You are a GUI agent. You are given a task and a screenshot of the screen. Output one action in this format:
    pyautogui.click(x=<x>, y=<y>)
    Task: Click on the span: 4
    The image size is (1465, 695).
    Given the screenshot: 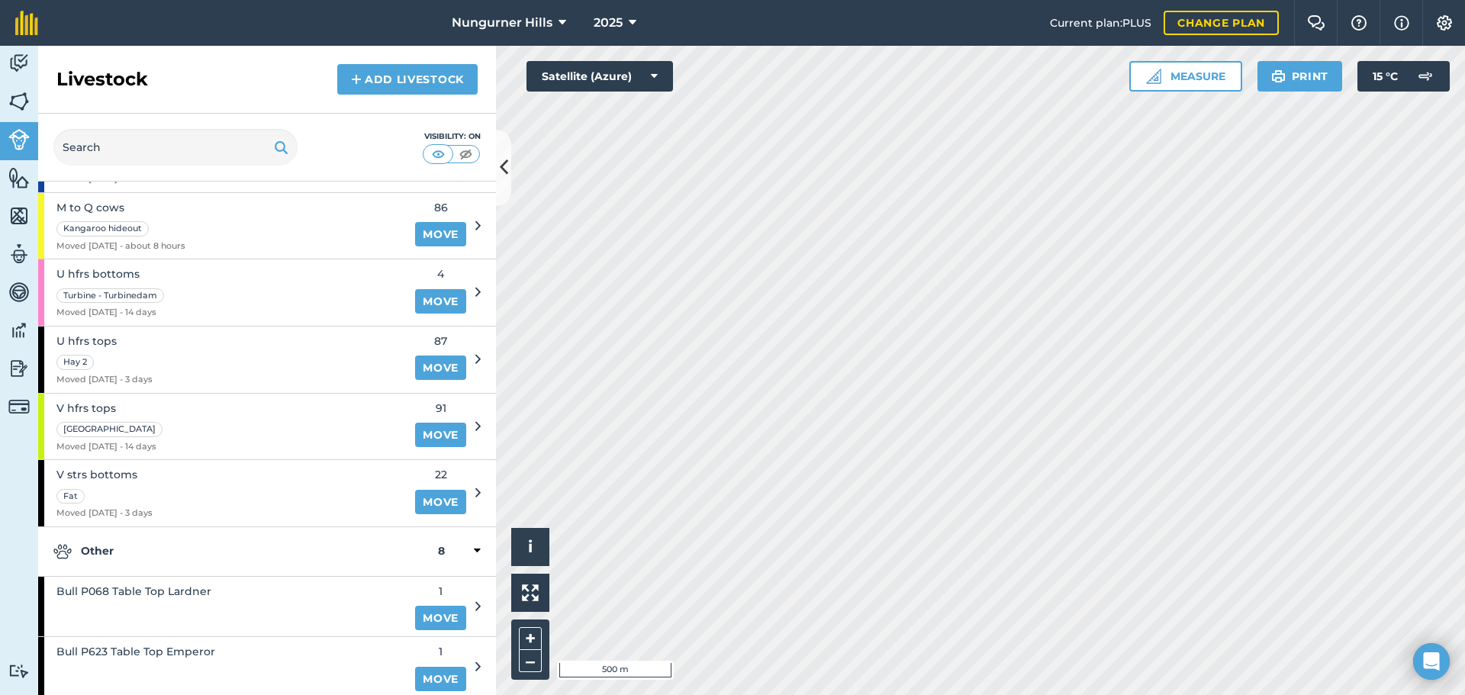 What is the action you would take?
    pyautogui.click(x=440, y=274)
    